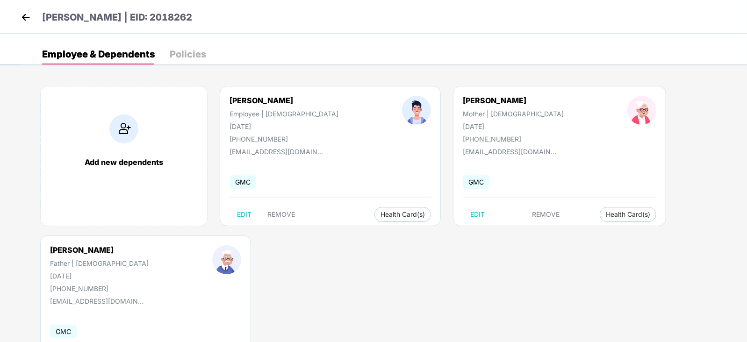 This screenshot has width=747, height=342. What do you see at coordinates (188, 54) in the screenshot?
I see `div: Policies` at bounding box center [188, 54].